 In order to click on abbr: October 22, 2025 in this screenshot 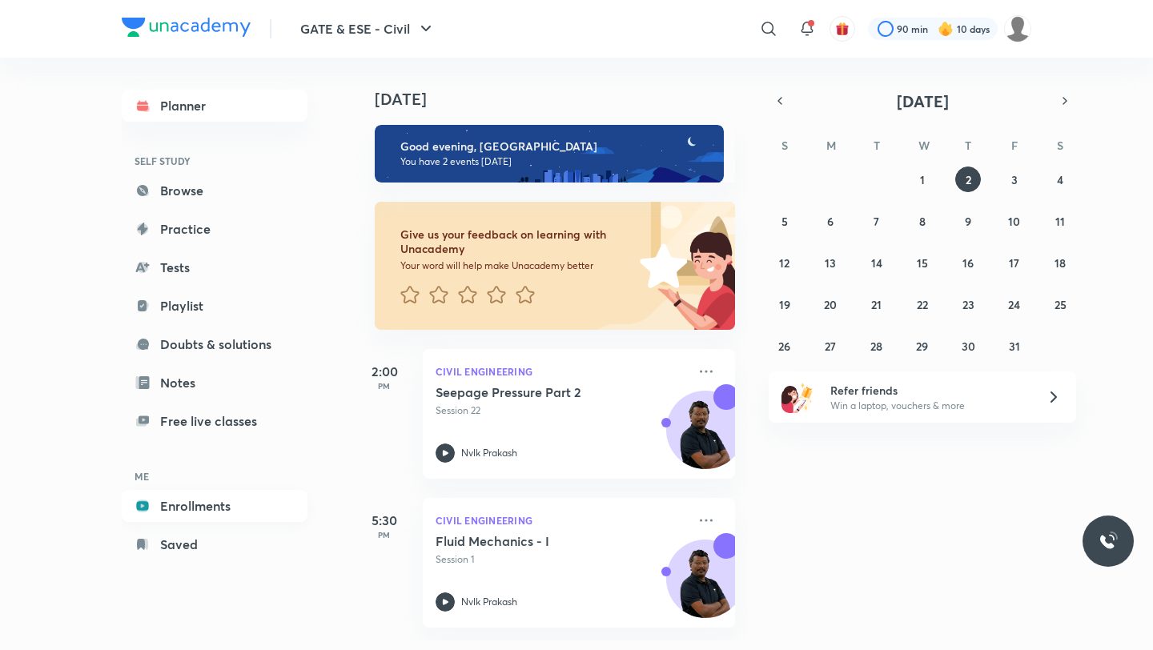, I will do `click(922, 304)`.